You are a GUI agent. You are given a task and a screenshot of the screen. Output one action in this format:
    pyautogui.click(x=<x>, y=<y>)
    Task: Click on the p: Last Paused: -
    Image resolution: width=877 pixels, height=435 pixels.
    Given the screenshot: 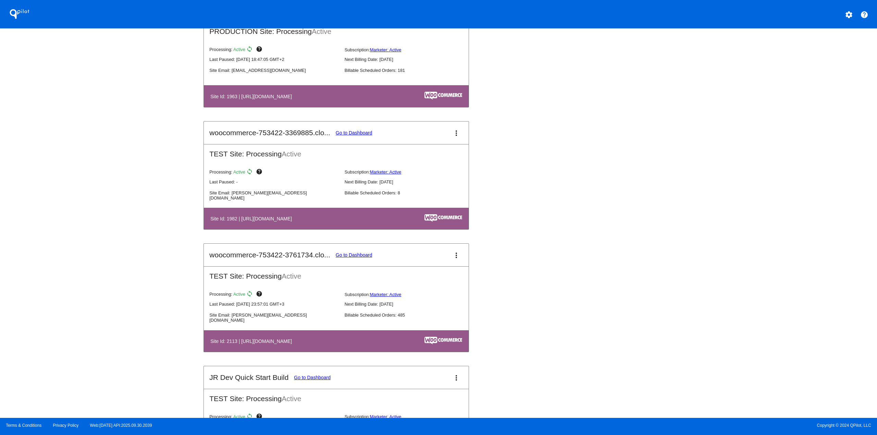 What is the action you would take?
    pyautogui.click(x=274, y=182)
    